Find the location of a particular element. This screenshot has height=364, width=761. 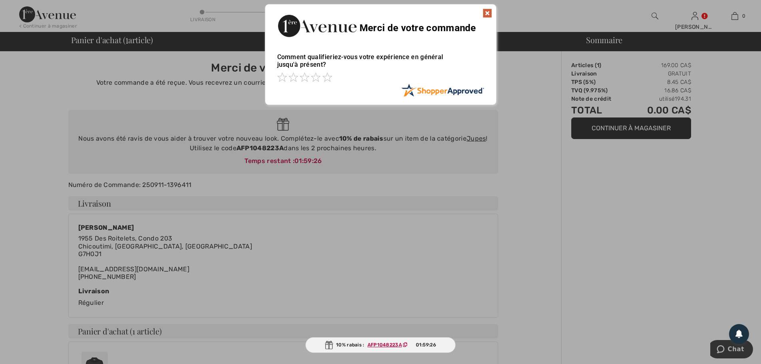

span: Chat is located at coordinates (26, 9).